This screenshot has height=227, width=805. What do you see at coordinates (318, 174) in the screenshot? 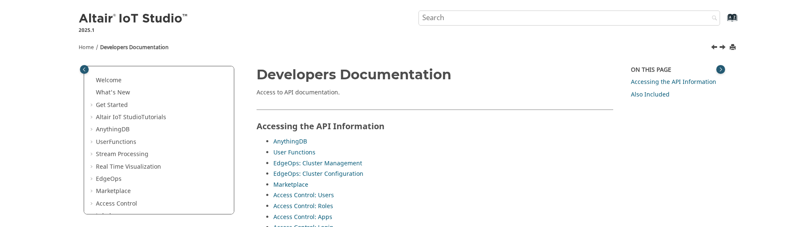
I see `a: EdgeOps: Cluster Configuration` at bounding box center [318, 174].